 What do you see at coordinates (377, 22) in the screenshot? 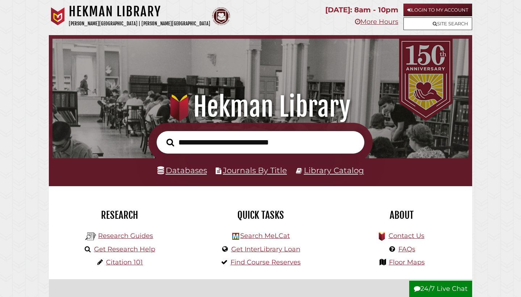
I see `a: More Hours` at bounding box center [377, 22].